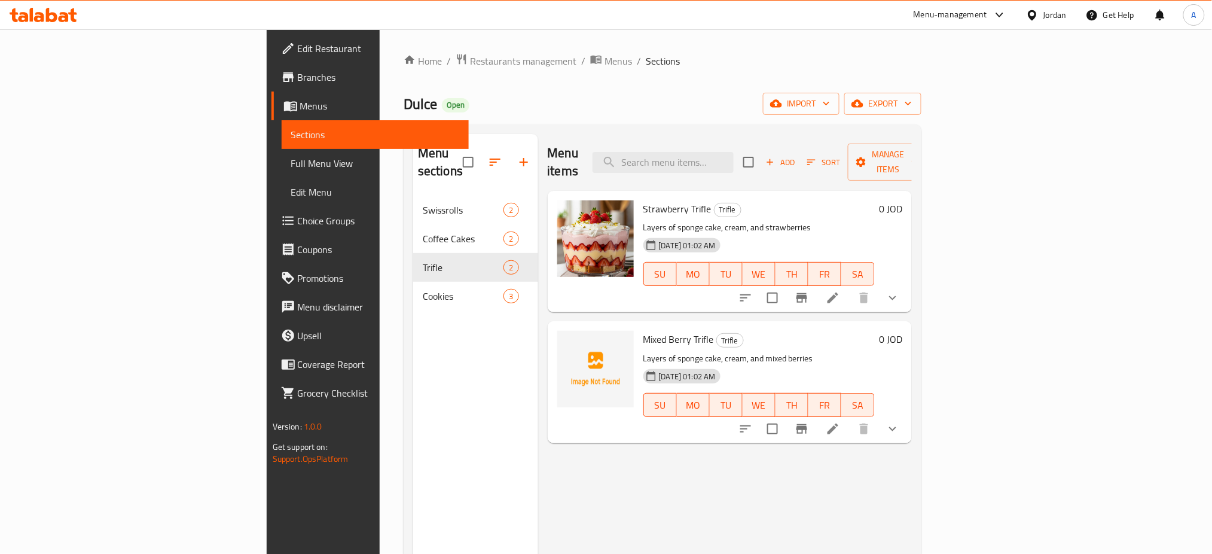  I want to click on button: Sort, so click(823, 162).